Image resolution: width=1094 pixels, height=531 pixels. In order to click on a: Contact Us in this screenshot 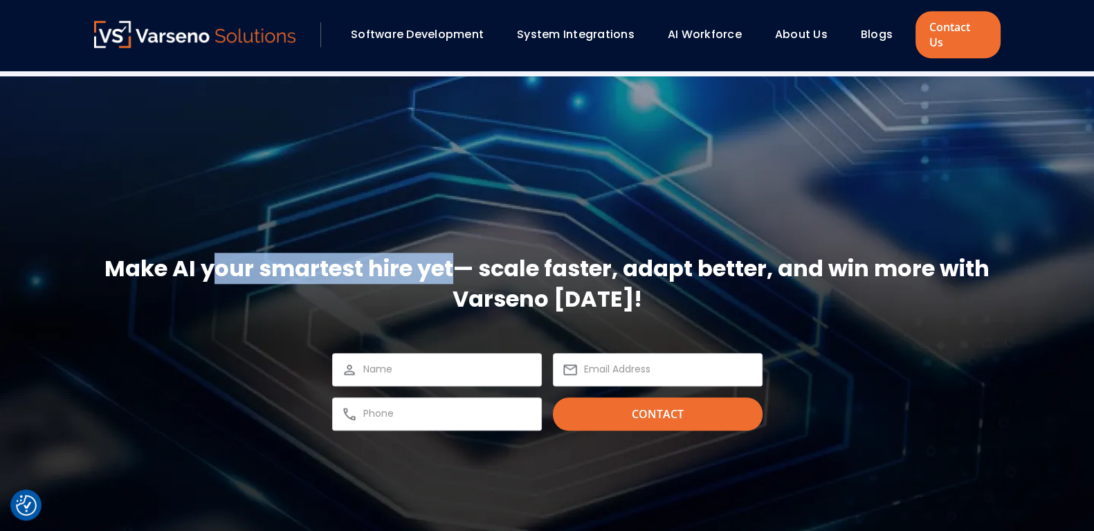, I will do `click(957, 35)`.